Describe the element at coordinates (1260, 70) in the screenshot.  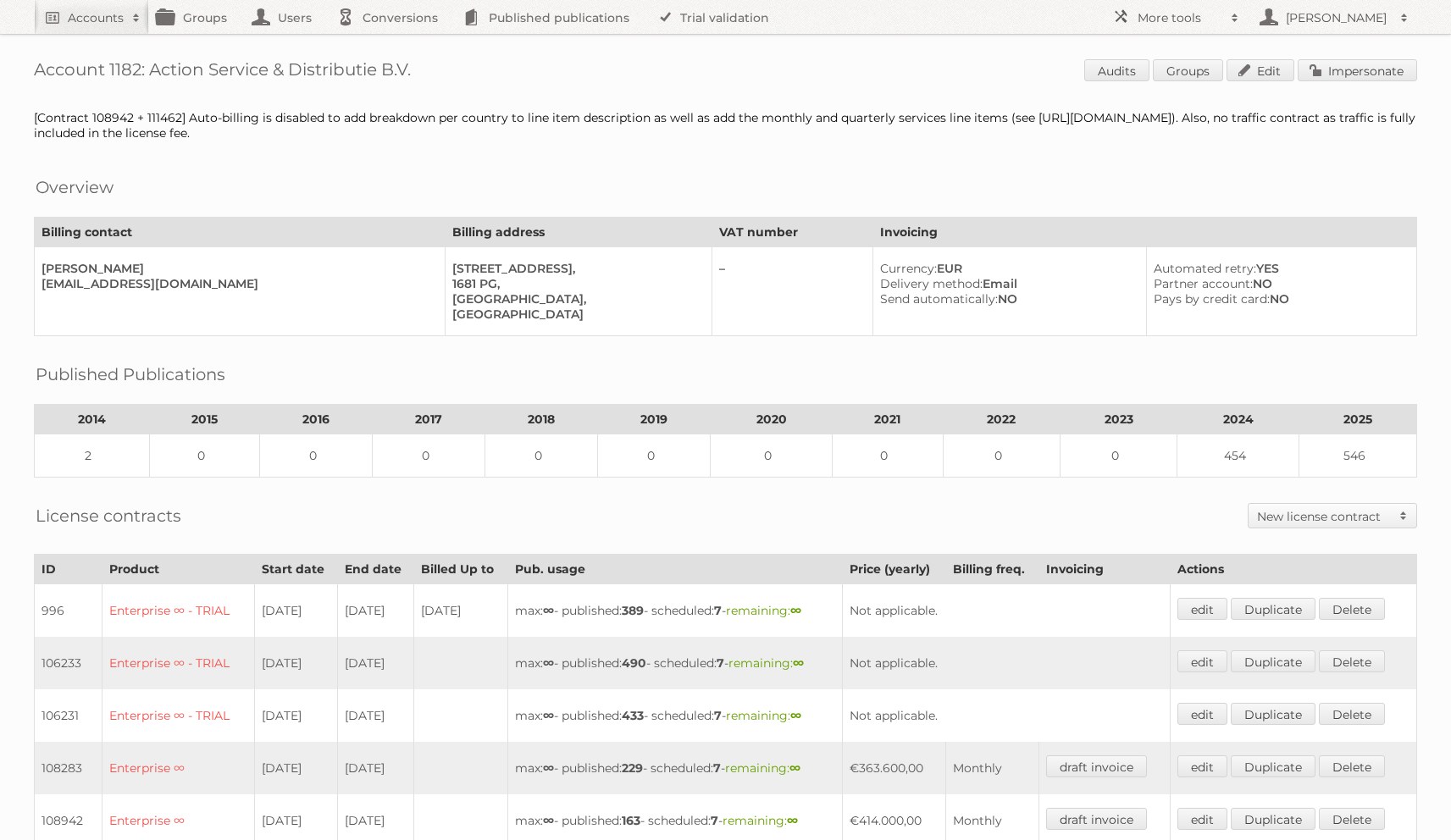
I see `a: Edit` at that location.